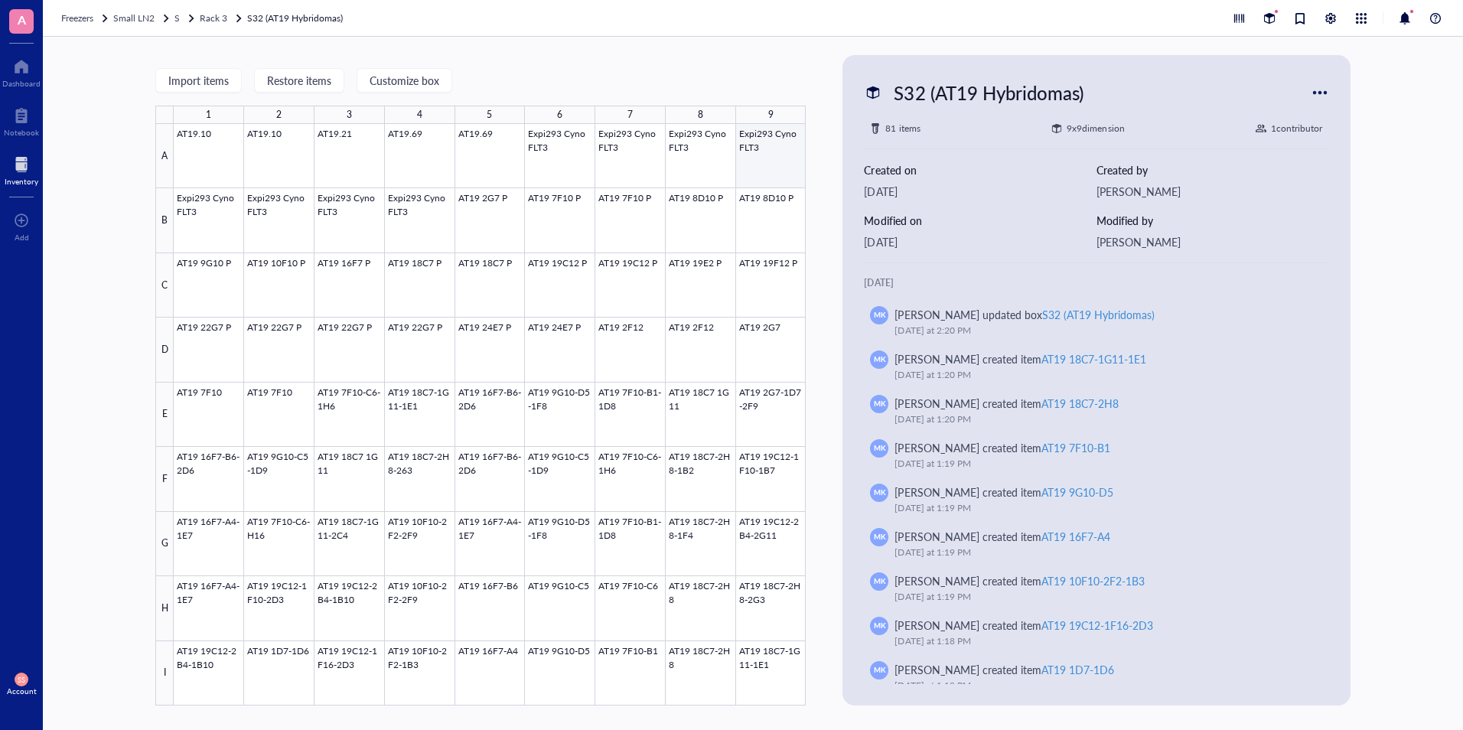  I want to click on div: 1, so click(208, 115).